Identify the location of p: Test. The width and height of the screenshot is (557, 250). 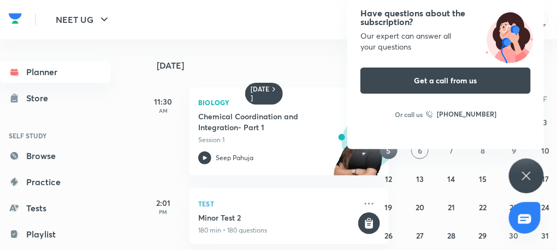
(277, 204).